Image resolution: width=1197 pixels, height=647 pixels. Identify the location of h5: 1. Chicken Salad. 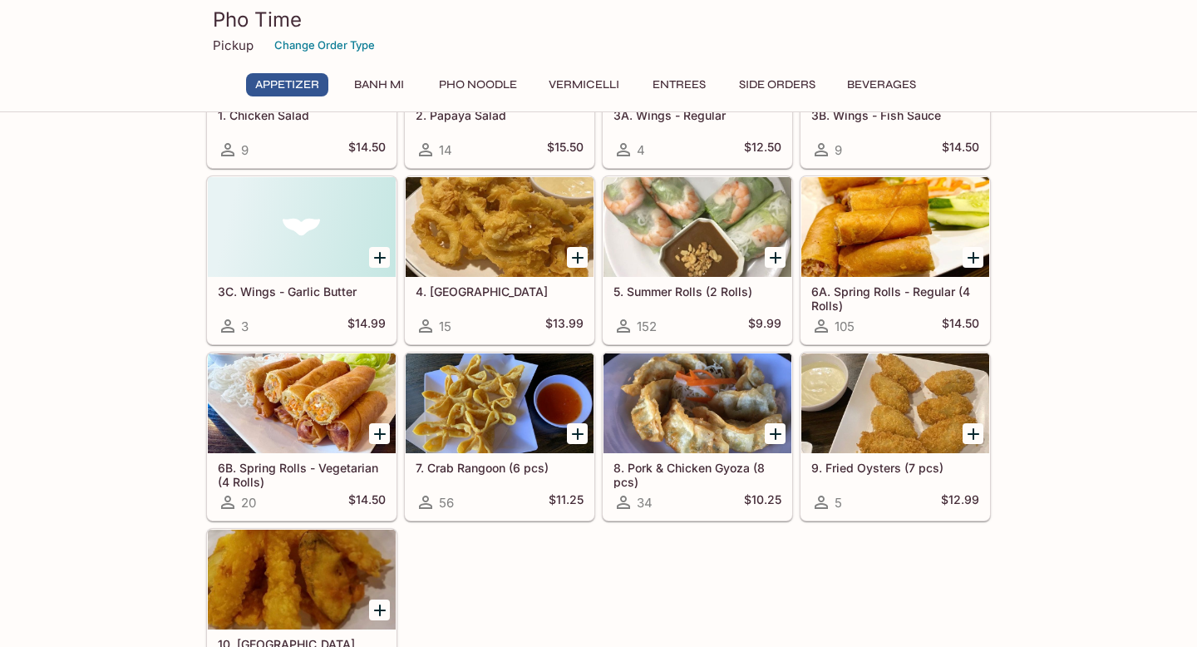
(302, 115).